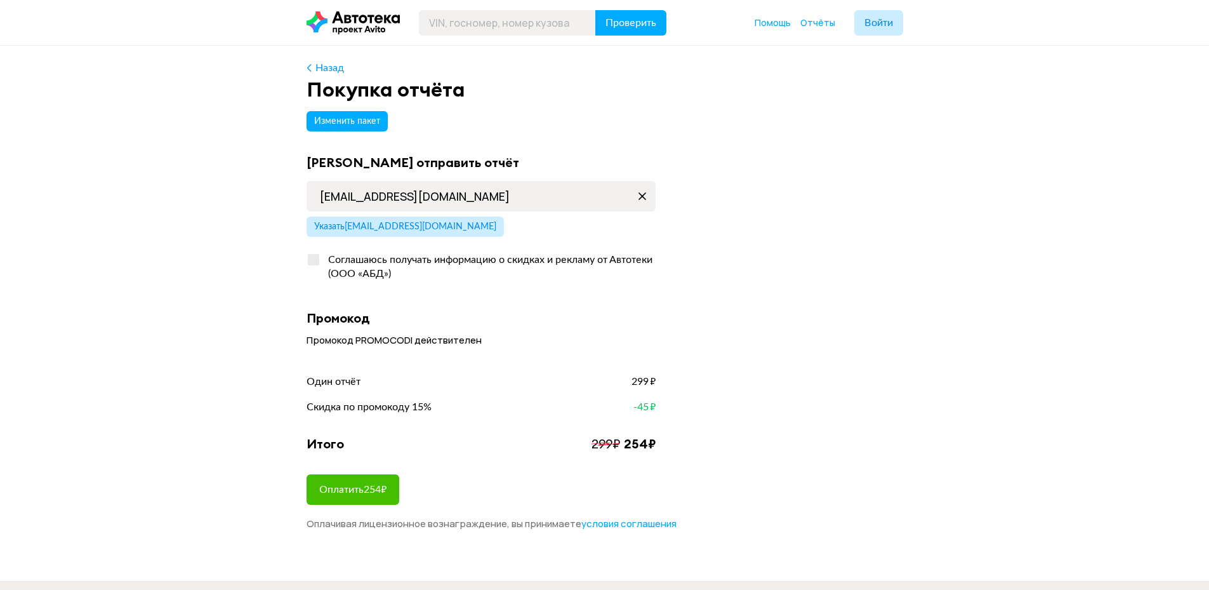  Describe the element at coordinates (329, 68) in the screenshot. I see `div: Назад` at that location.